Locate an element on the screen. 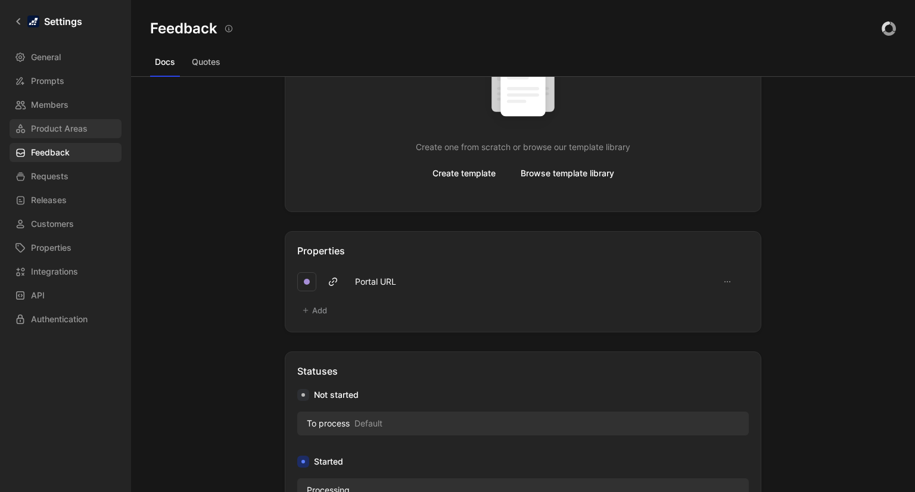 This screenshot has height=492, width=915. span: Feedback is located at coordinates (50, 152).